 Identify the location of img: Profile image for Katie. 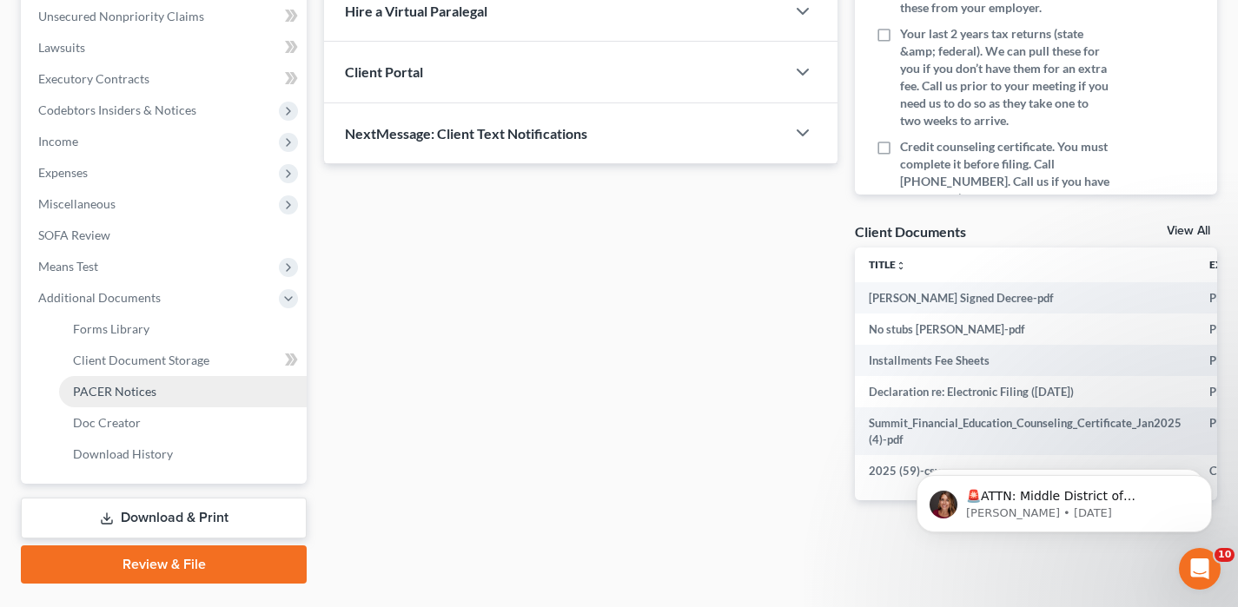
(53, 66).